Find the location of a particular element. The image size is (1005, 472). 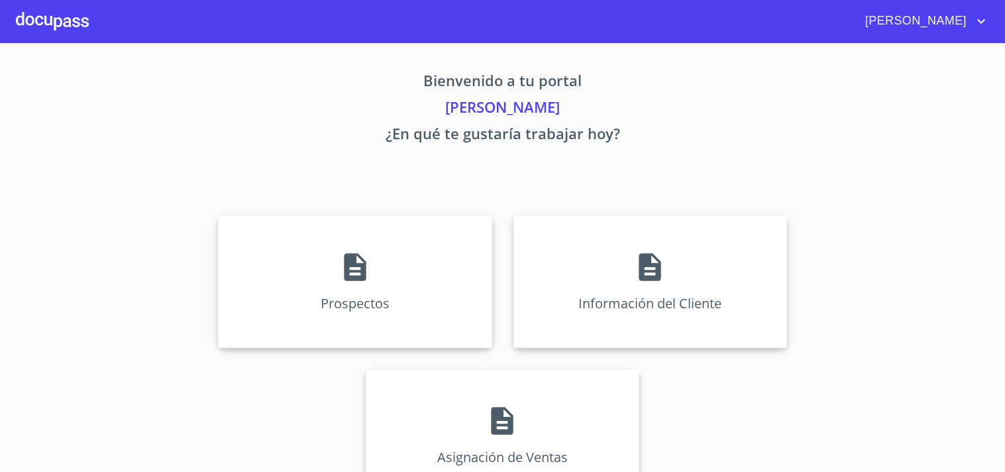

p: Asignación de Ventas is located at coordinates (502, 457).